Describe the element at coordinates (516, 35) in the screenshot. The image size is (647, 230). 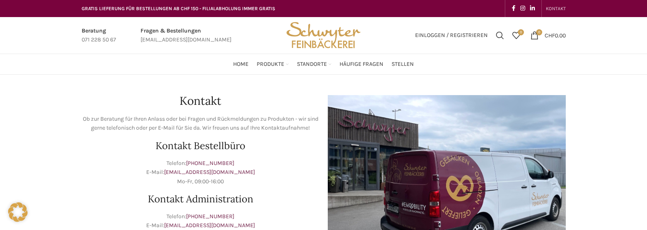
I see `a: 0` at that location.